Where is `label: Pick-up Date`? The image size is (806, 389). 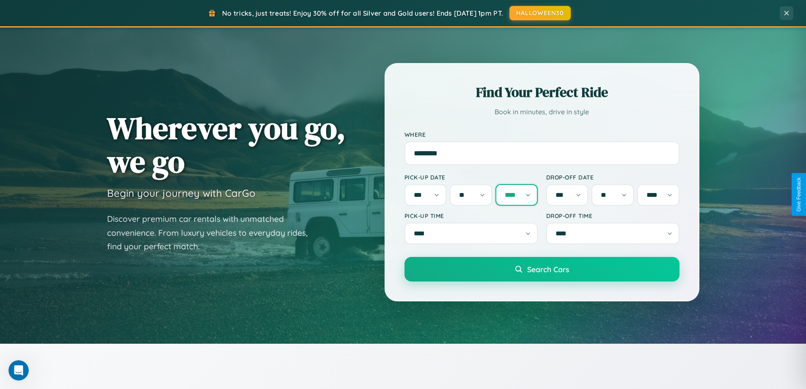 label: Pick-up Date is located at coordinates (471, 177).